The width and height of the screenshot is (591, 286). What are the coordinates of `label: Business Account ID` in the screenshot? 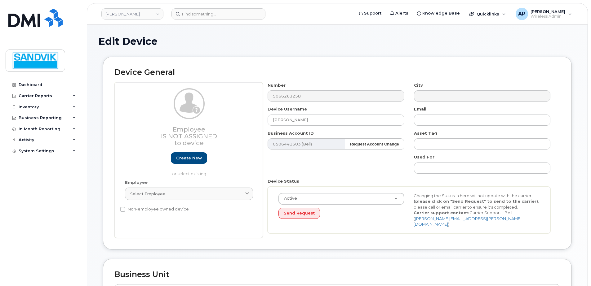 It's located at (290, 133).